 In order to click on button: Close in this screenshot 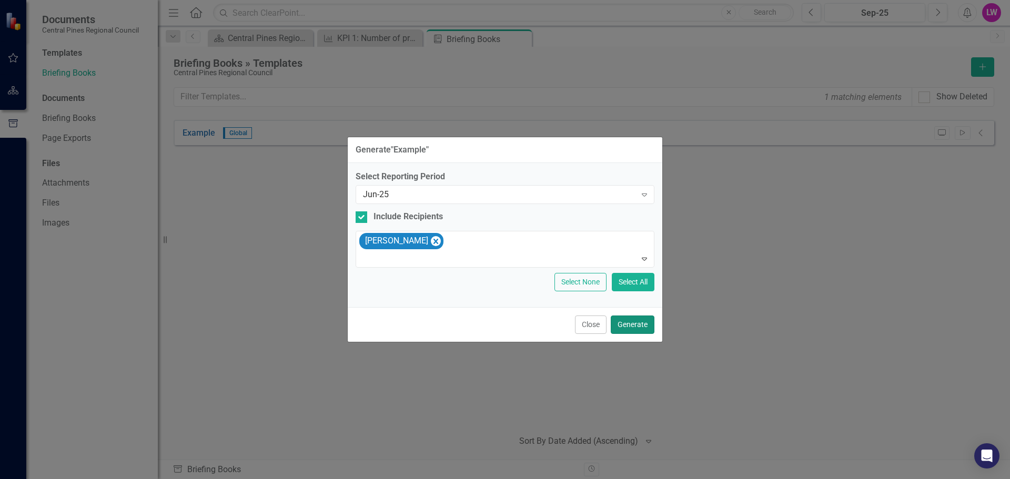, I will do `click(591, 325)`.